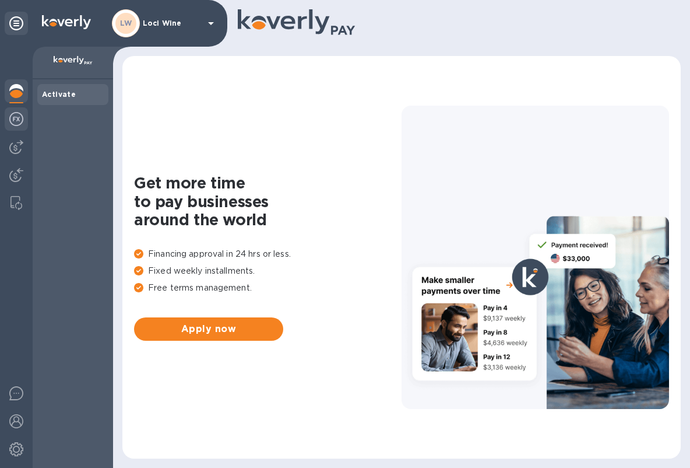  Describe the element at coordinates (66, 22) in the screenshot. I see `img: Logo` at that location.